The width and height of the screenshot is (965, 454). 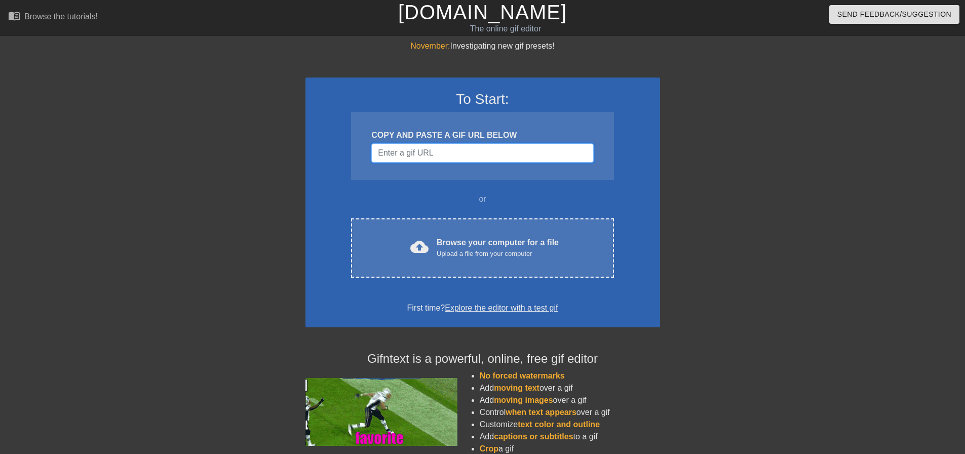 What do you see at coordinates (534, 436) in the screenshot?
I see `span: captions or subtitles` at bounding box center [534, 436].